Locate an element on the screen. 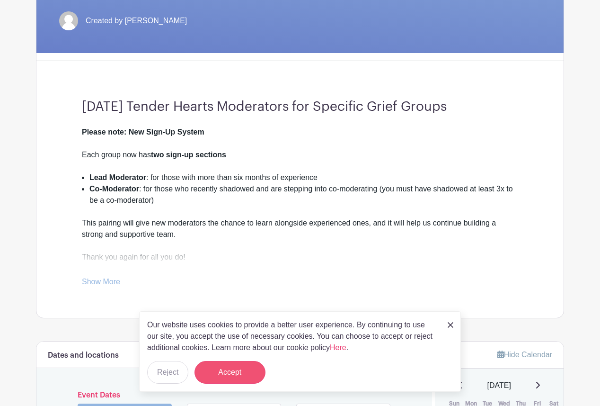 The width and height of the screenshot is (600, 406). li: : for those with more than six months of experience is located at coordinates (304, 177).